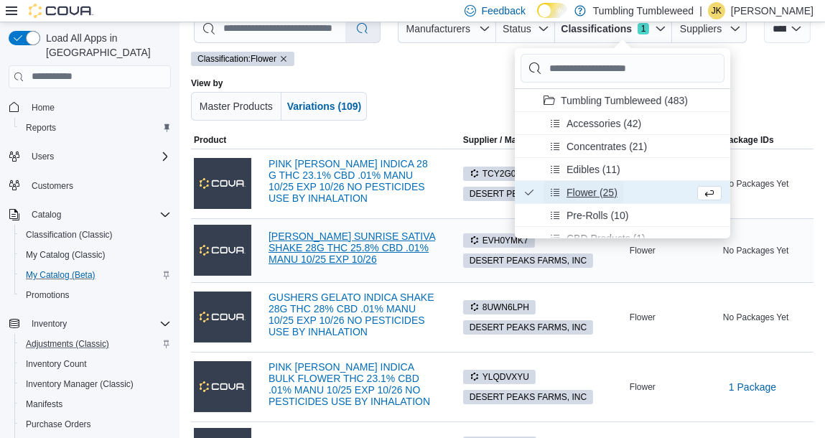 The width and height of the screenshot is (825, 438). Describe the element at coordinates (223, 317) in the screenshot. I see `img: GUSHERS GELATO INDICA SHAKE 28G THC 28% CBD .01% MANU 10/25 EXP 10/26 NO PESTICIDES USE BY INHALA...` at that location.